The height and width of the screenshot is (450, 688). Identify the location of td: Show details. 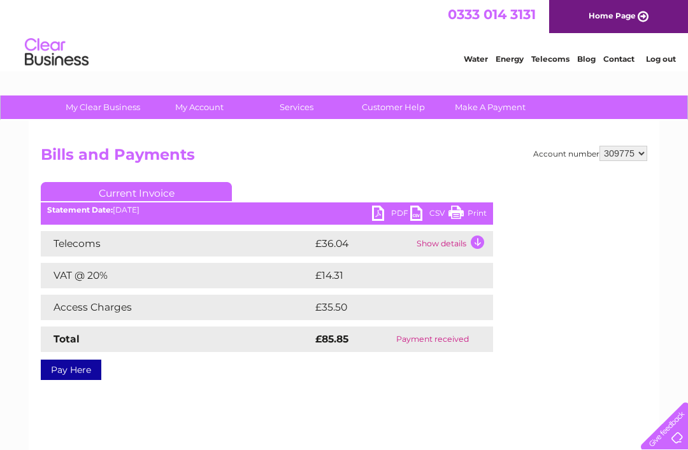
(453, 244).